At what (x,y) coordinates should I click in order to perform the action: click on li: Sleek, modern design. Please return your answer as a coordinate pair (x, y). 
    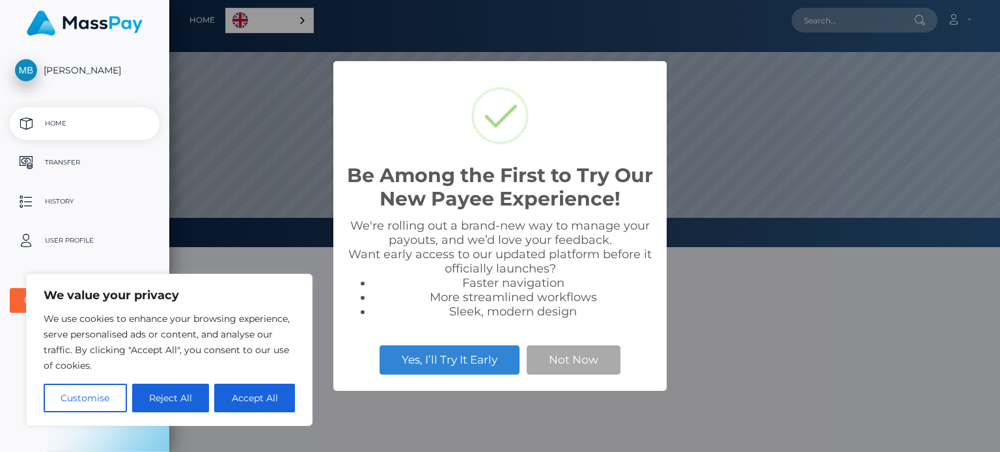
    Looking at the image, I should click on (513, 312).